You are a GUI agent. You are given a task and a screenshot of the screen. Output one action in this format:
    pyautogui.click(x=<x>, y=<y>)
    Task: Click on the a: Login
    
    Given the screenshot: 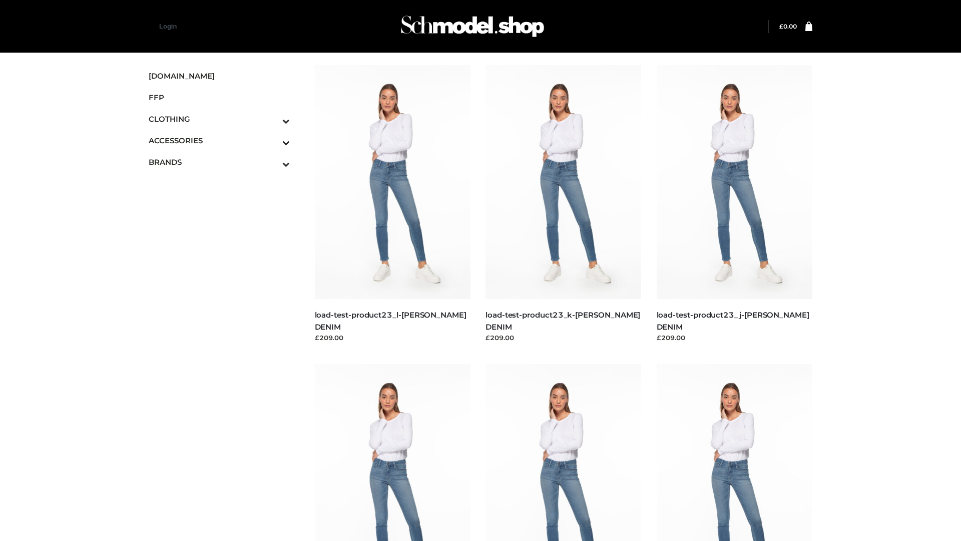 What is the action you would take?
    pyautogui.click(x=168, y=26)
    